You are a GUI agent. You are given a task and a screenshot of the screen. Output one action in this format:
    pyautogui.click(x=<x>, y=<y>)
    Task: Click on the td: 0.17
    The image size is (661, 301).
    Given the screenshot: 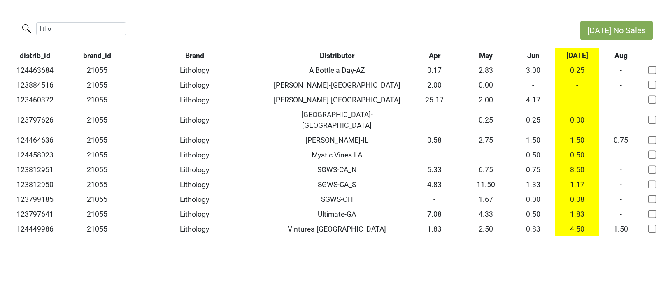 What is the action you would take?
    pyautogui.click(x=435, y=70)
    